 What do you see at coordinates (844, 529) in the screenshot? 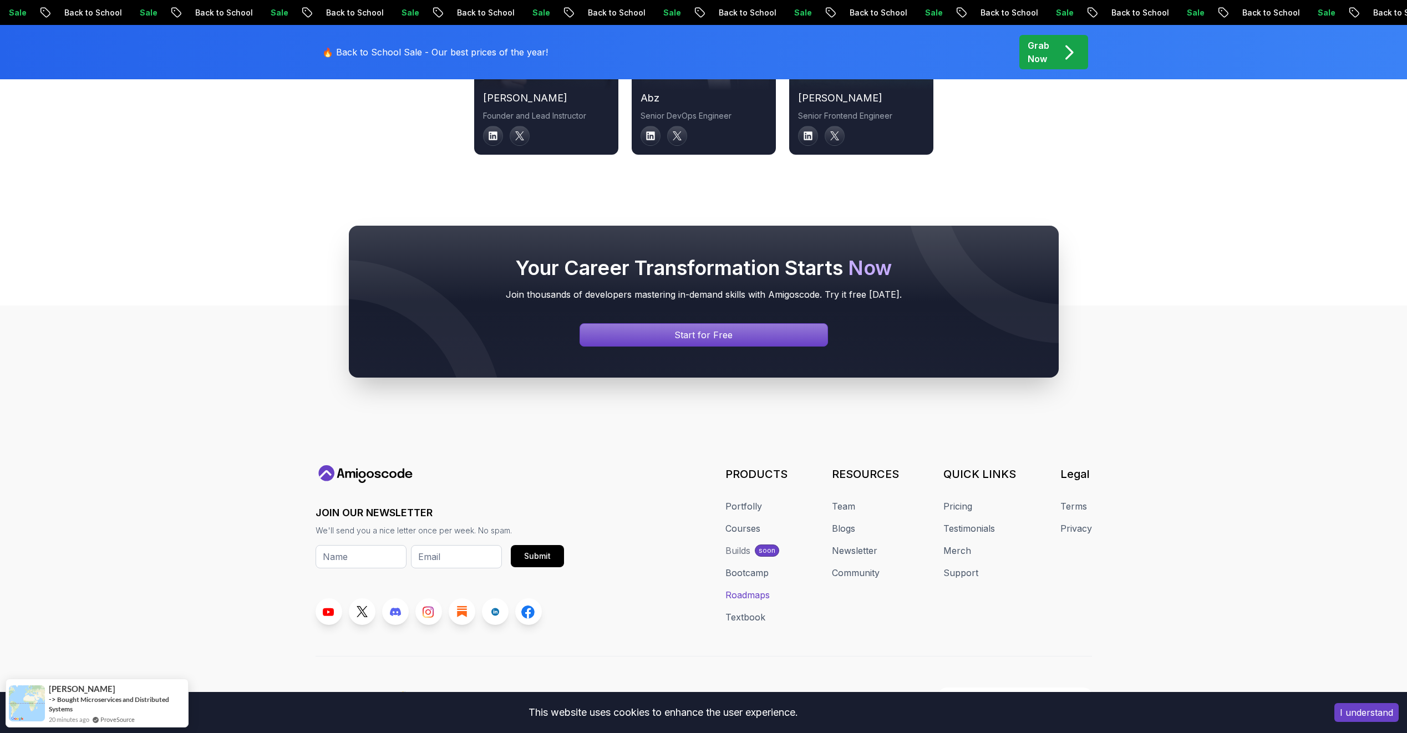
I see `a: Blogs` at bounding box center [844, 529].